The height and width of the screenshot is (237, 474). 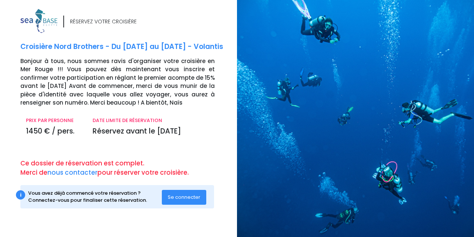 I want to click on p: DATE LIMITE DE RÉSERVATION, so click(x=154, y=120).